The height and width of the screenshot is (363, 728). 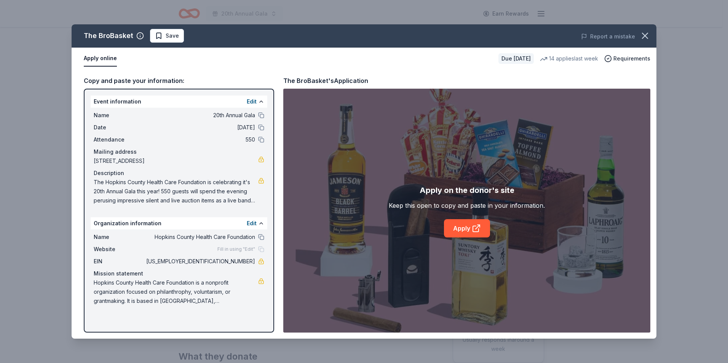 What do you see at coordinates (608, 37) in the screenshot?
I see `button: Report a mistake` at bounding box center [608, 37].